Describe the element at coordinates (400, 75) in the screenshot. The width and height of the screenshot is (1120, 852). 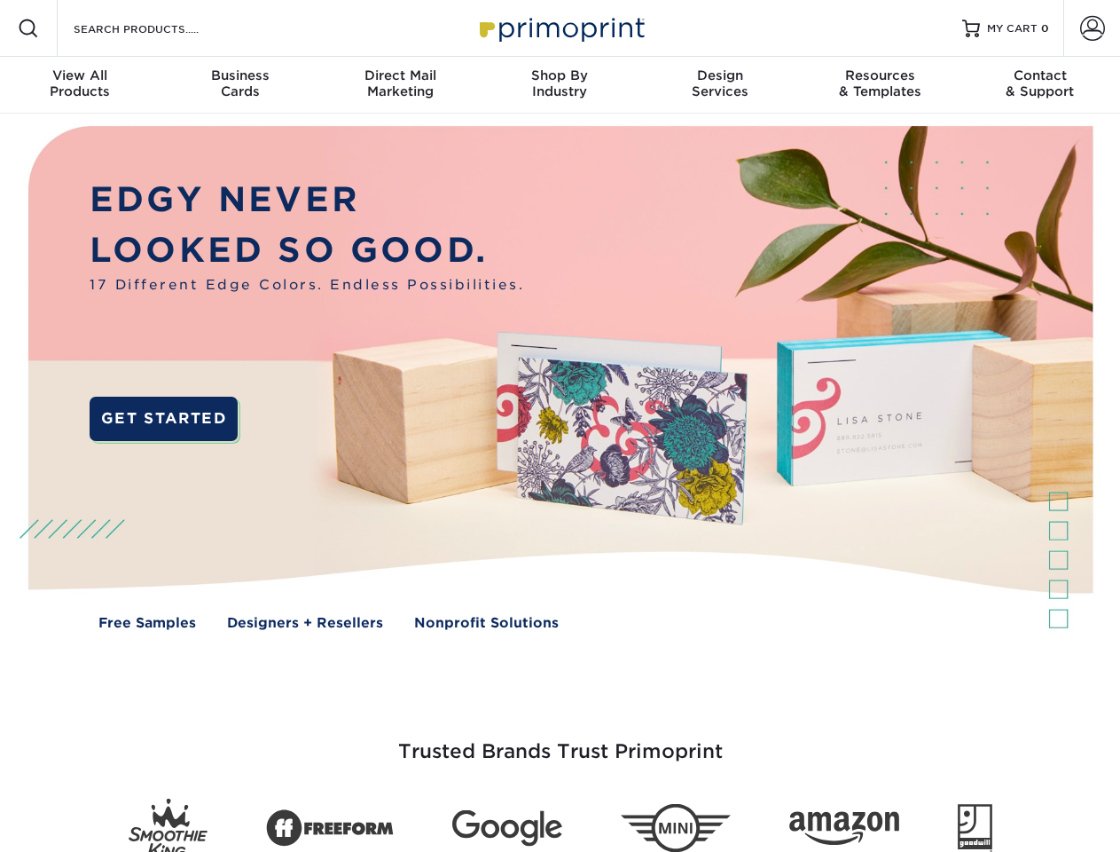
I see `span: Direct Mail` at that location.